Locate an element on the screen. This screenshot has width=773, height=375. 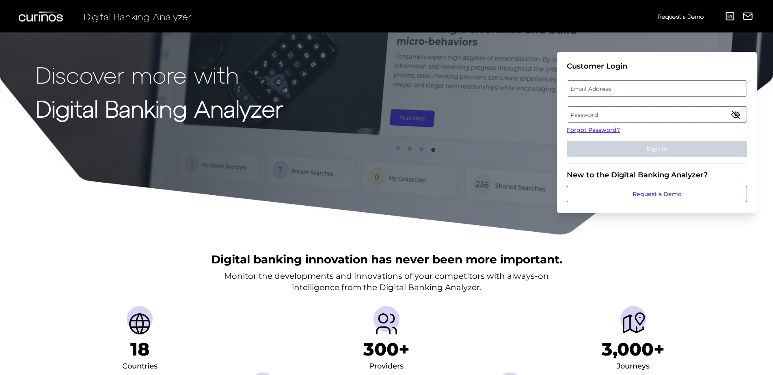
h1: 18 is located at coordinates (140, 349).